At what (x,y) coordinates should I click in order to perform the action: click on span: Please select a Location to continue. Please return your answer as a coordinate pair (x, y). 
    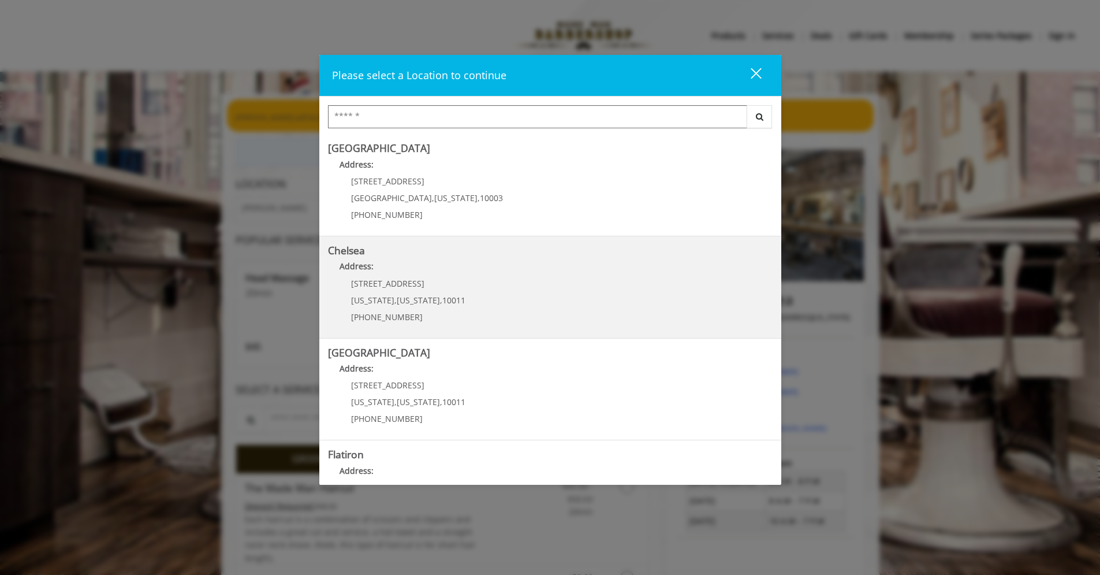
    Looking at the image, I should click on (419, 75).